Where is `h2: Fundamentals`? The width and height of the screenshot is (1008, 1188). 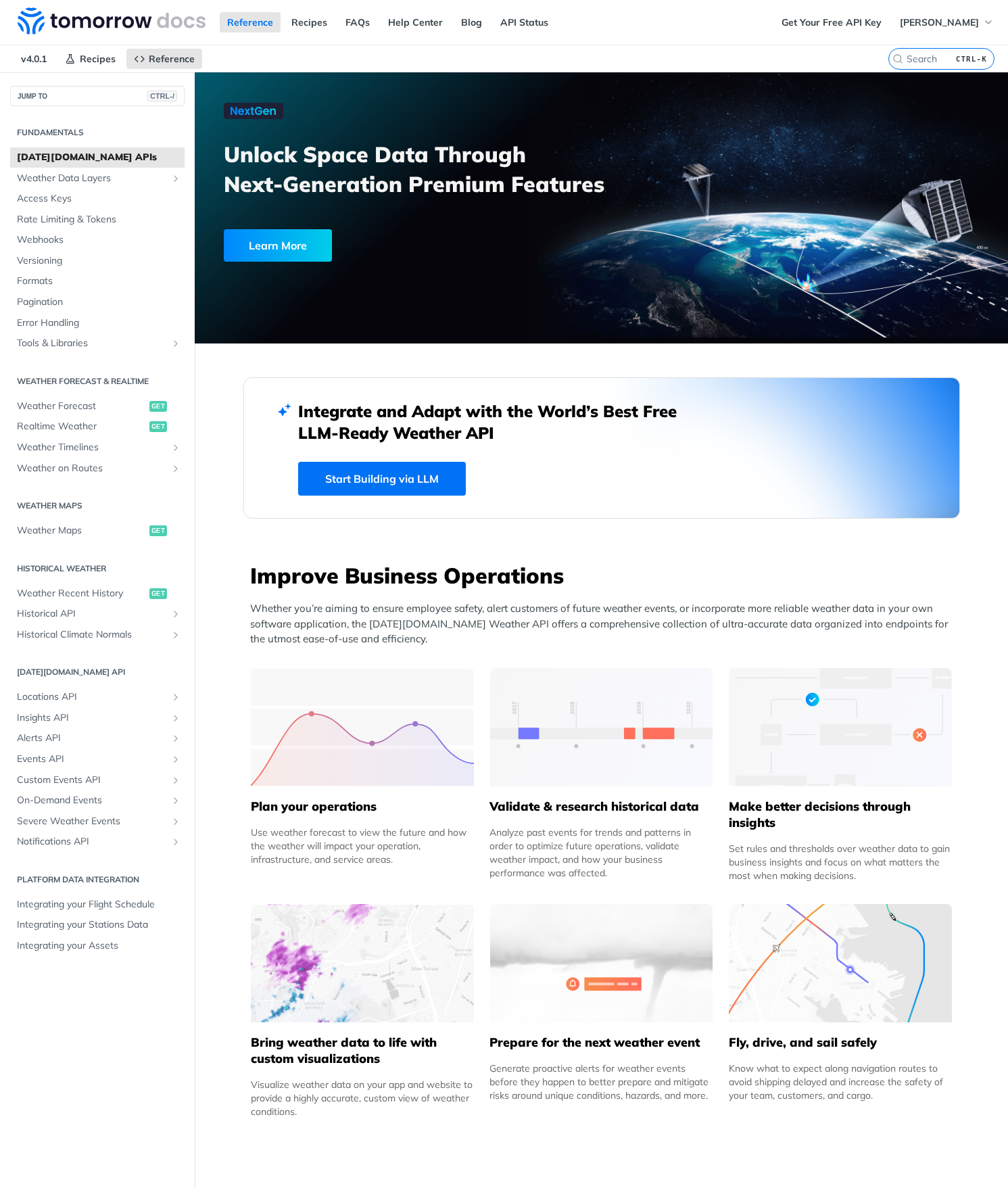 h2: Fundamentals is located at coordinates (97, 133).